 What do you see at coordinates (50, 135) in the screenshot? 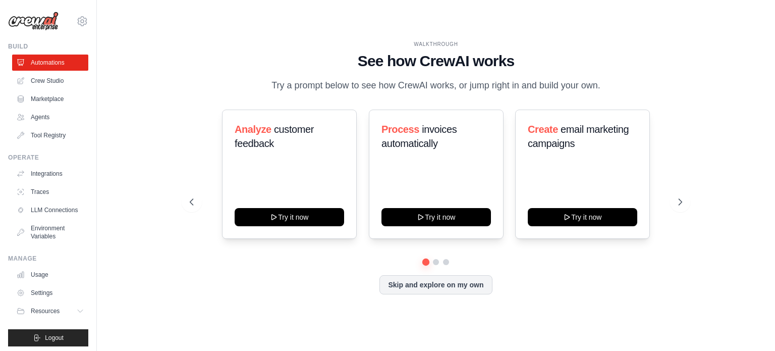
I see `a: Tool Registry` at bounding box center [50, 135].